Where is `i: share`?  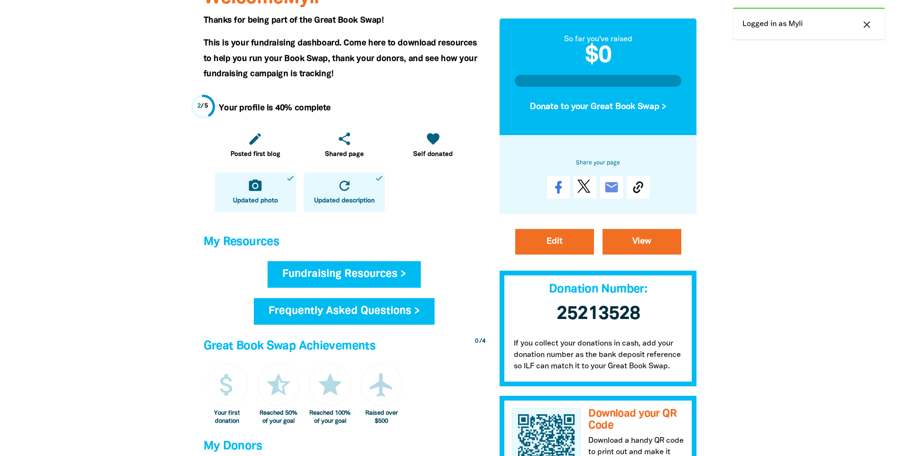 i: share is located at coordinates (344, 139).